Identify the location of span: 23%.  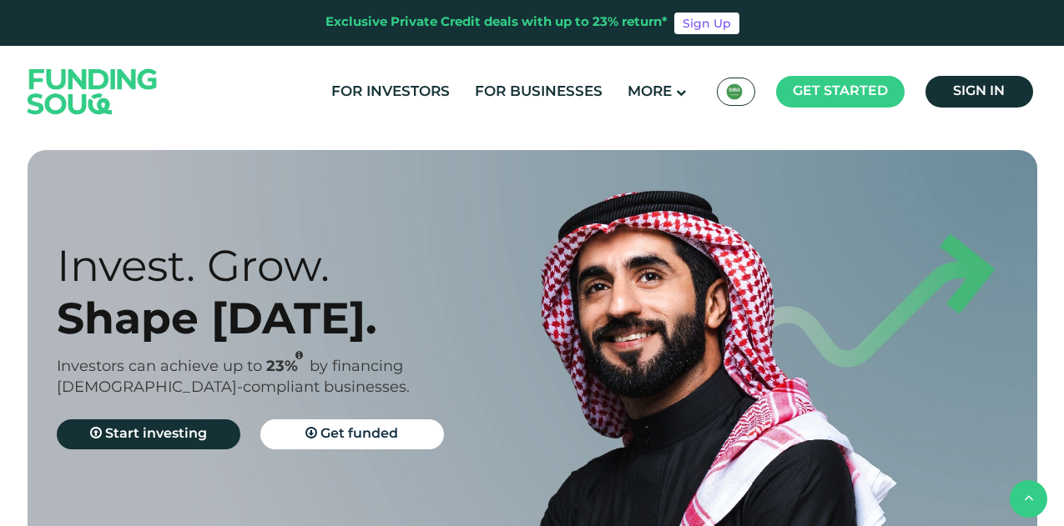
(288, 367).